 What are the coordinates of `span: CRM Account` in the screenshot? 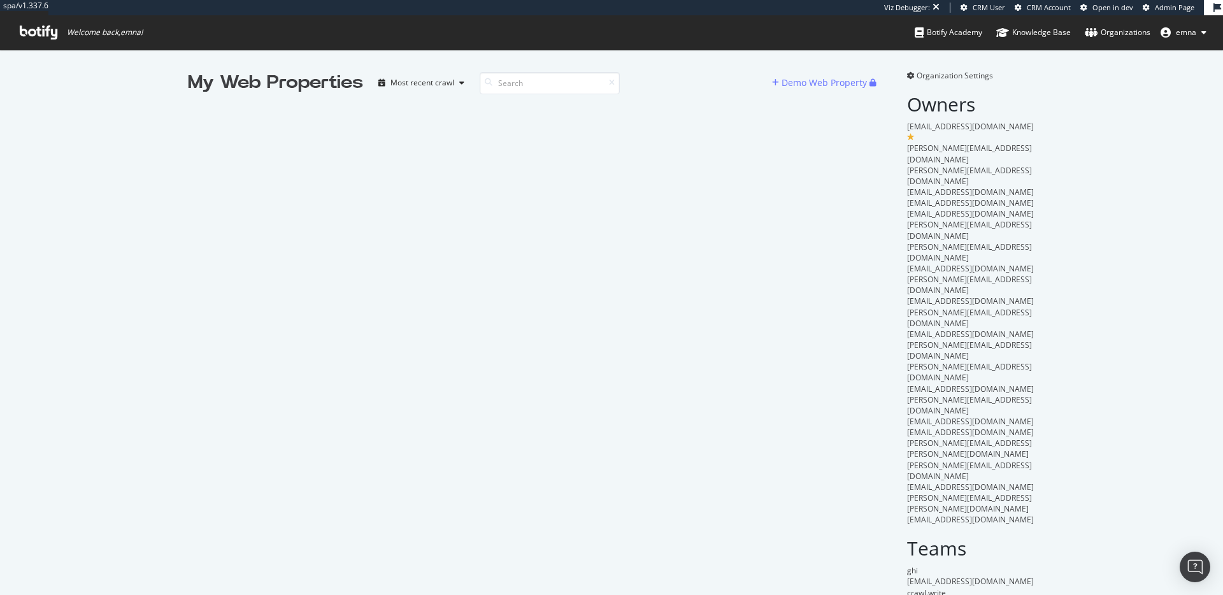 It's located at (1049, 7).